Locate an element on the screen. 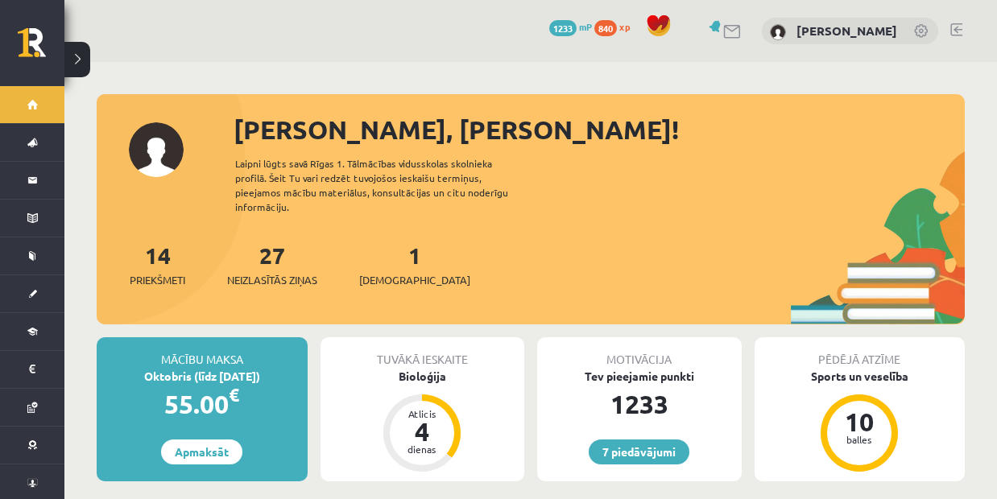 This screenshot has height=499, width=997. div: Mācību maksa is located at coordinates (202, 353).